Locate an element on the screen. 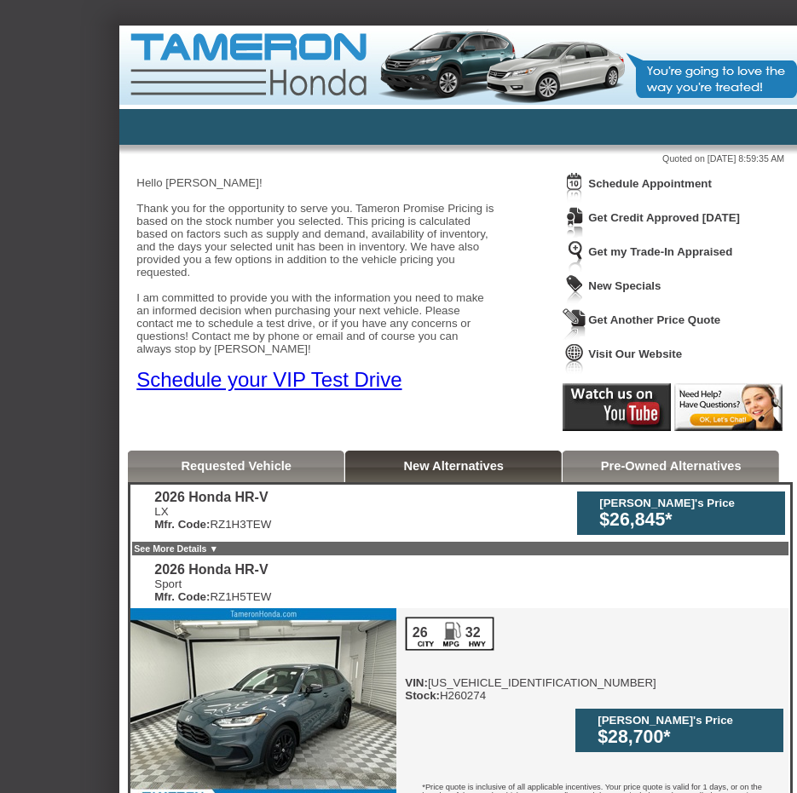  a: Schedule Appointment is located at coordinates (649, 183).